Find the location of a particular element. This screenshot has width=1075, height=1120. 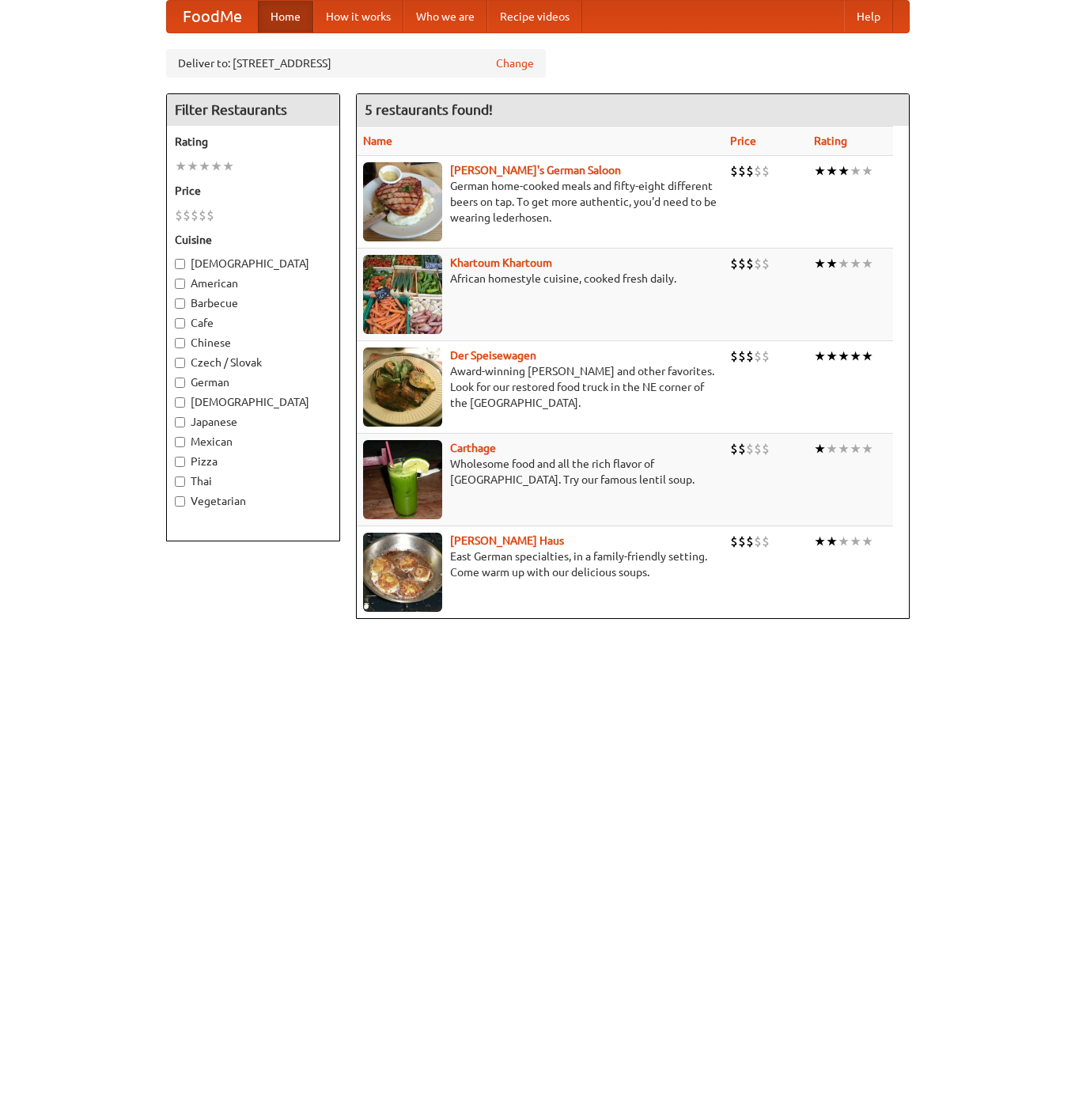

input: Pizza is located at coordinates (180, 462).